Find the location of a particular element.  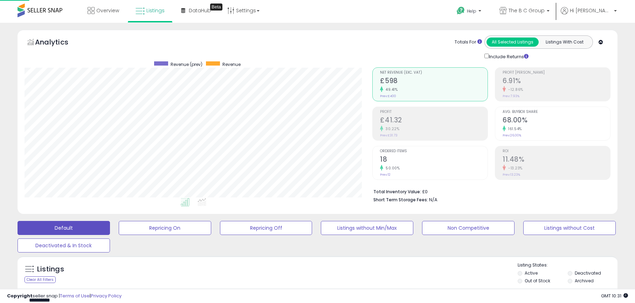

h5: Listings is located at coordinates (50, 269).